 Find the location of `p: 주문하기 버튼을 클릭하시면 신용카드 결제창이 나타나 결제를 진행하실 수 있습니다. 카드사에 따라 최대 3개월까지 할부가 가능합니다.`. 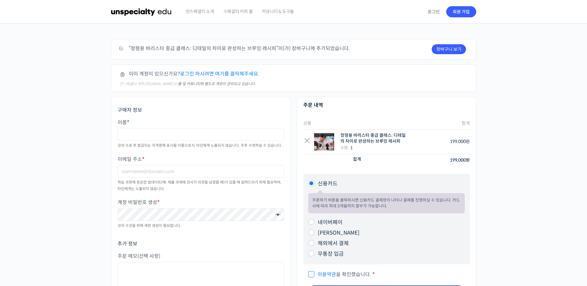

p: 주문하기 버튼을 클릭하시면 신용카드 결제창이 나타나 결제를 진행하실 수 있습니다. 카드사에 따라 최대 3개월까지 할부가 가능합니다. is located at coordinates (386, 203).